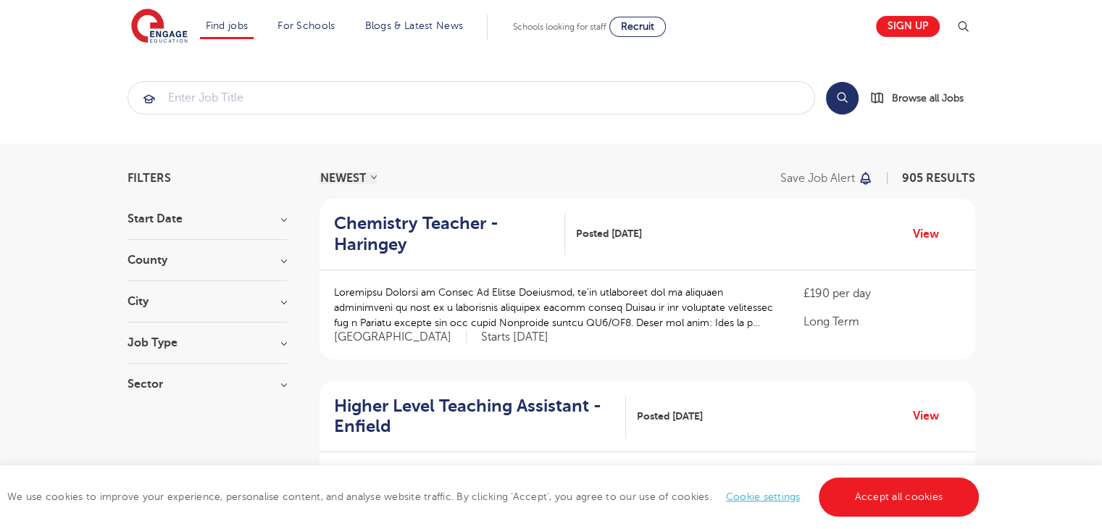 The height and width of the screenshot is (529, 1102). Describe the element at coordinates (227, 25) in the screenshot. I see `a: Find jobs` at that location.